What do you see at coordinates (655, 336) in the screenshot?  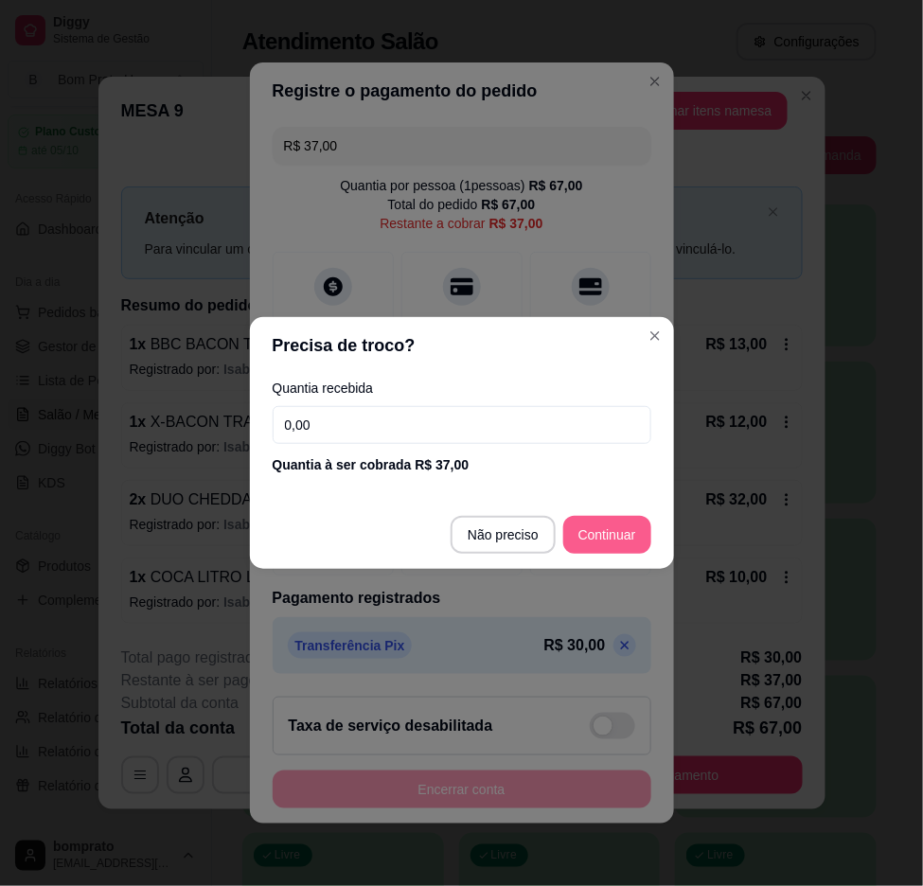 I see `button: Close` at bounding box center [655, 336].